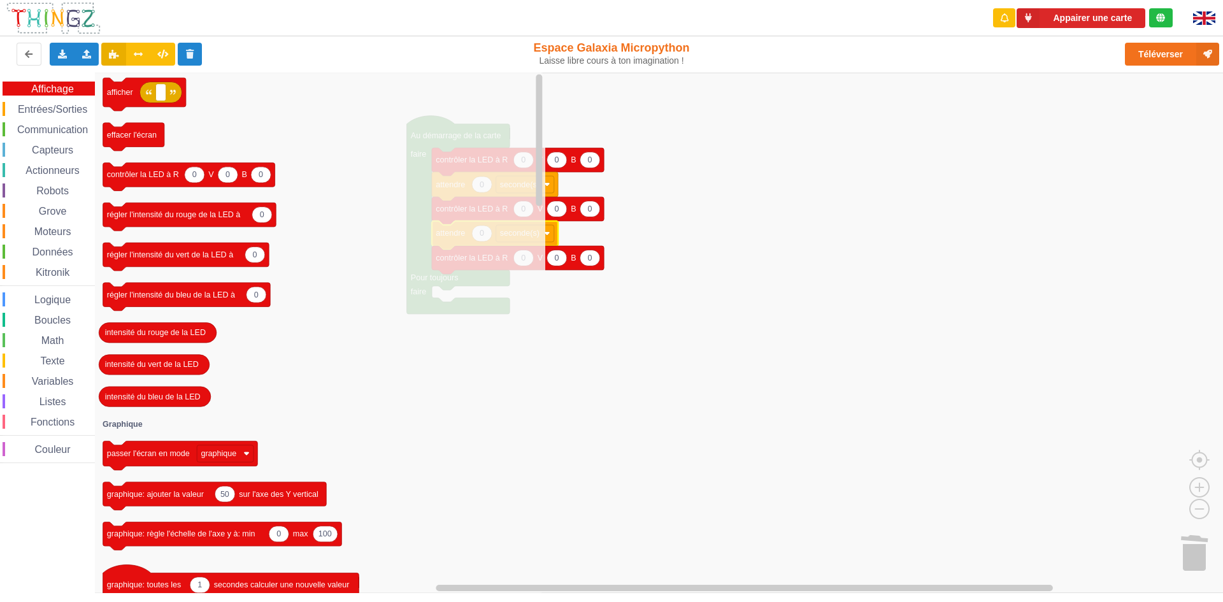 The height and width of the screenshot is (602, 1223). Describe the element at coordinates (148, 454) in the screenshot. I see `text: passer l'écran en mode` at that location.